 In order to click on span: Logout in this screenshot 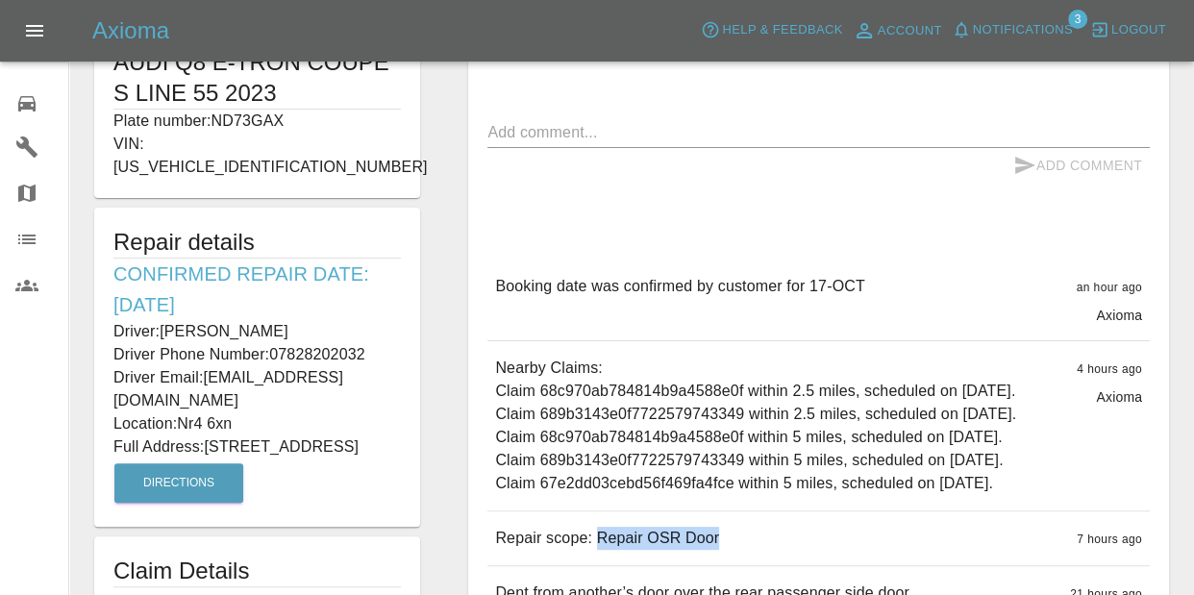, I will do `click(1139, 30)`.